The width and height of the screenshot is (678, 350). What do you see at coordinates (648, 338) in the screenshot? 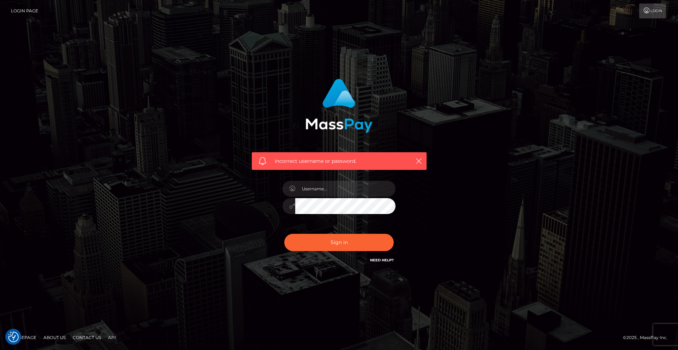
I see `div: © 2025 , MassPay Inc.` at bounding box center [648, 338].